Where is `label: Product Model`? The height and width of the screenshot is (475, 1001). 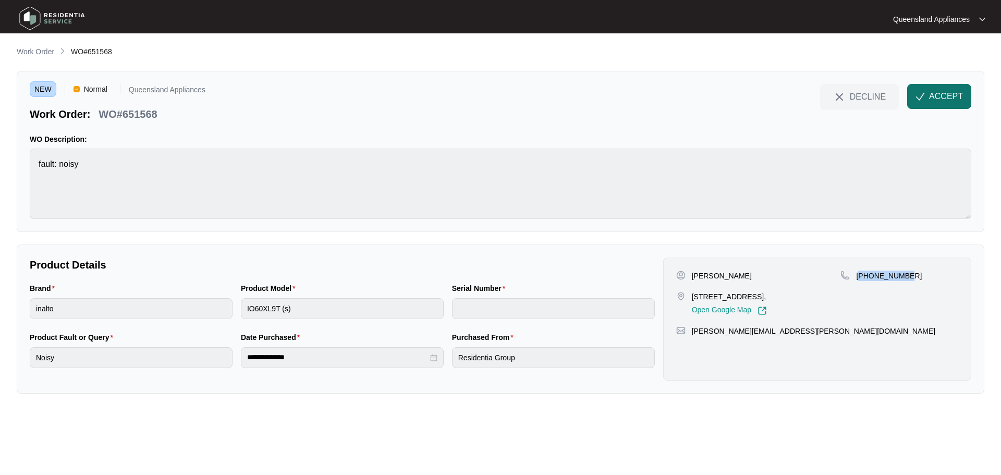 label: Product Model is located at coordinates (270, 288).